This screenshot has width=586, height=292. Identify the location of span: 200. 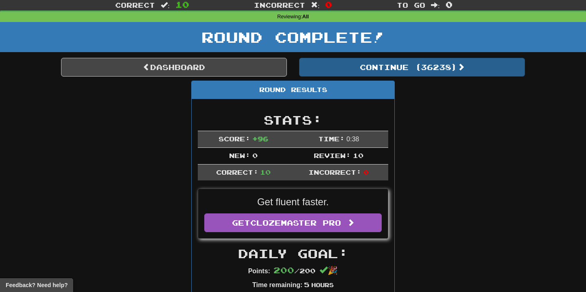
(284, 270).